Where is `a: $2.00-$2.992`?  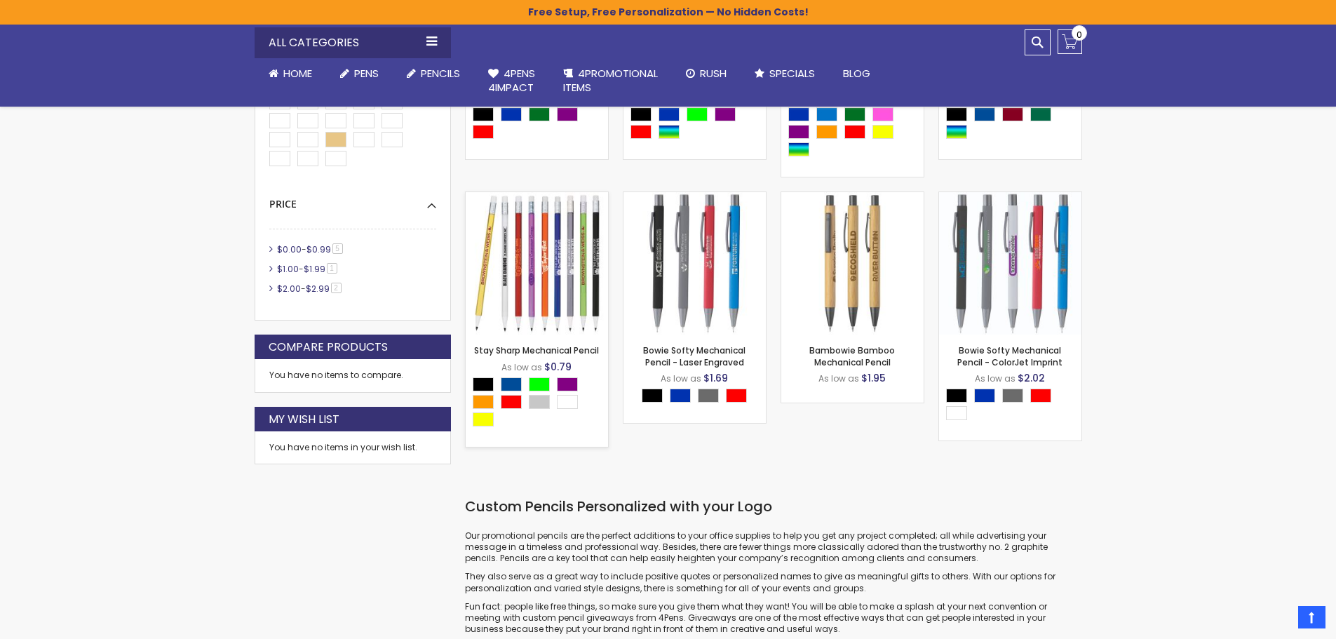 a: $2.00-$2.992 is located at coordinates (310, 288).